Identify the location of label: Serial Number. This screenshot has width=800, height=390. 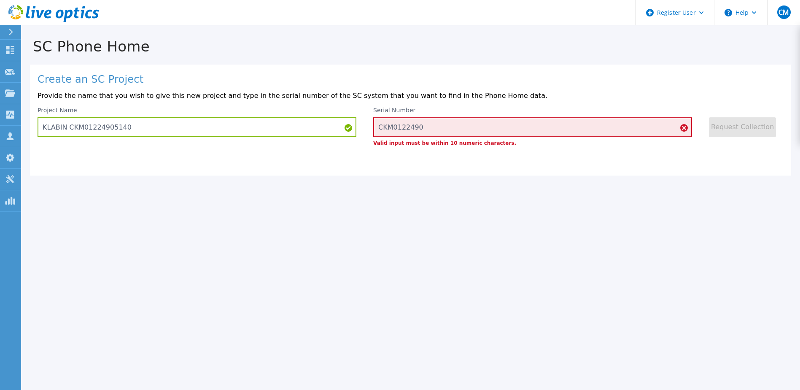
(395, 110).